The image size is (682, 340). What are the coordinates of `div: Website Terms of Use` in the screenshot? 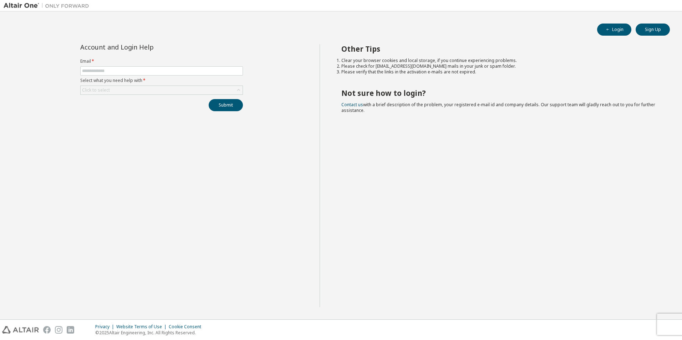 It's located at (142, 327).